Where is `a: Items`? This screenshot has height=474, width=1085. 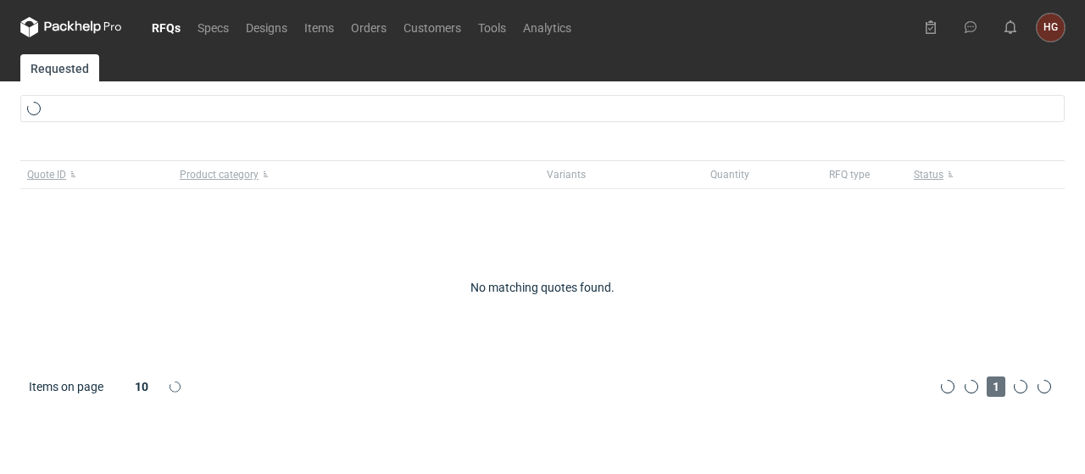 a: Items is located at coordinates (319, 27).